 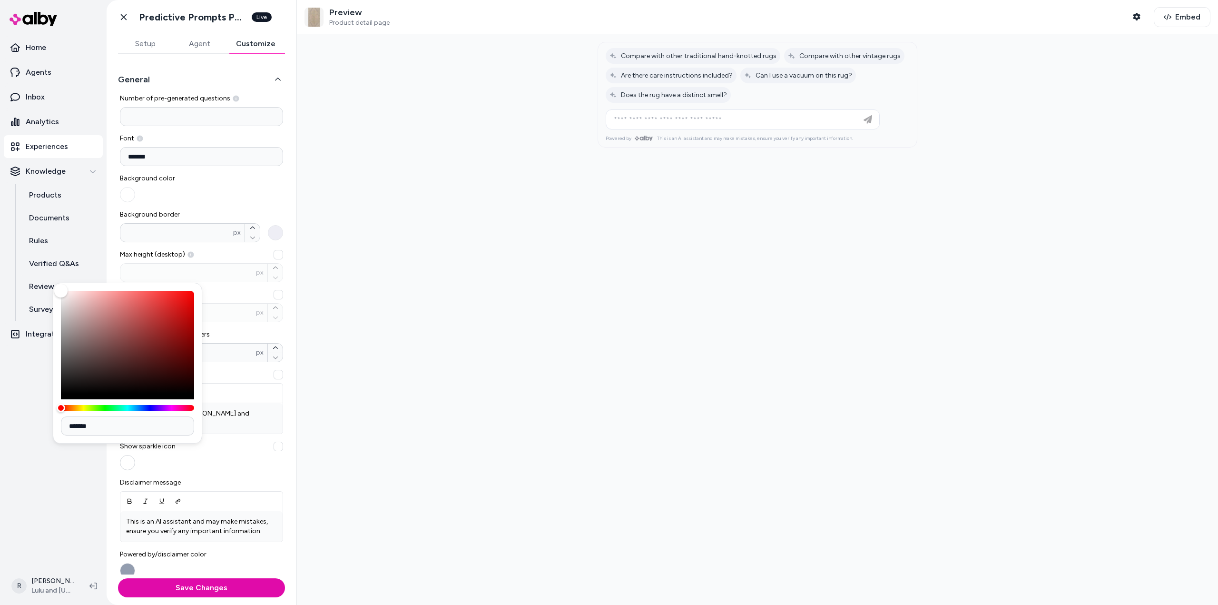 What do you see at coordinates (201, 588) in the screenshot?
I see `button: Save Changes` at bounding box center [201, 588].